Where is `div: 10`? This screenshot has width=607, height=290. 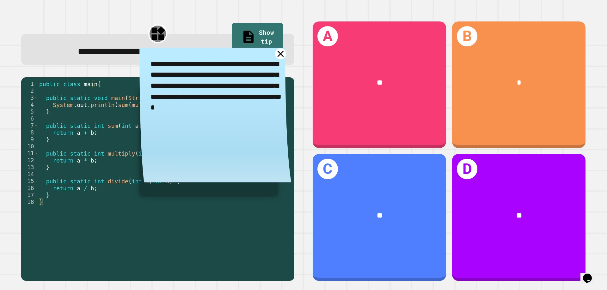
div: 10 is located at coordinates (29, 147).